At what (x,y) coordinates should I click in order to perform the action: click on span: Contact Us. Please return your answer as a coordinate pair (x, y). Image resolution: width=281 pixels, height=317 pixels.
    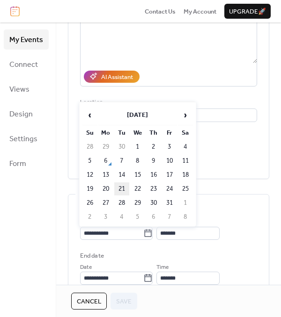
    Looking at the image, I should click on (160, 12).